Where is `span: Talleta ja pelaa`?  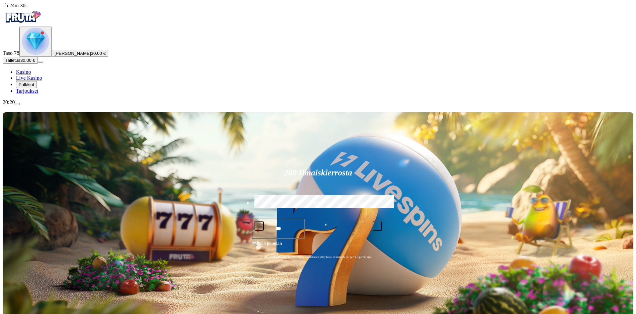
span: Talleta ja pelaa is located at coordinates (268, 246).